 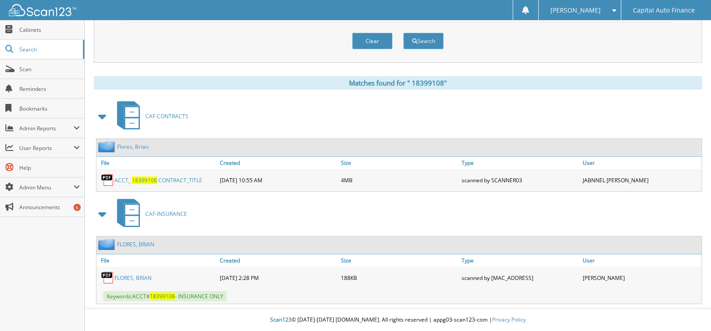 I want to click on div: scanned by SCANNER03, so click(x=520, y=180).